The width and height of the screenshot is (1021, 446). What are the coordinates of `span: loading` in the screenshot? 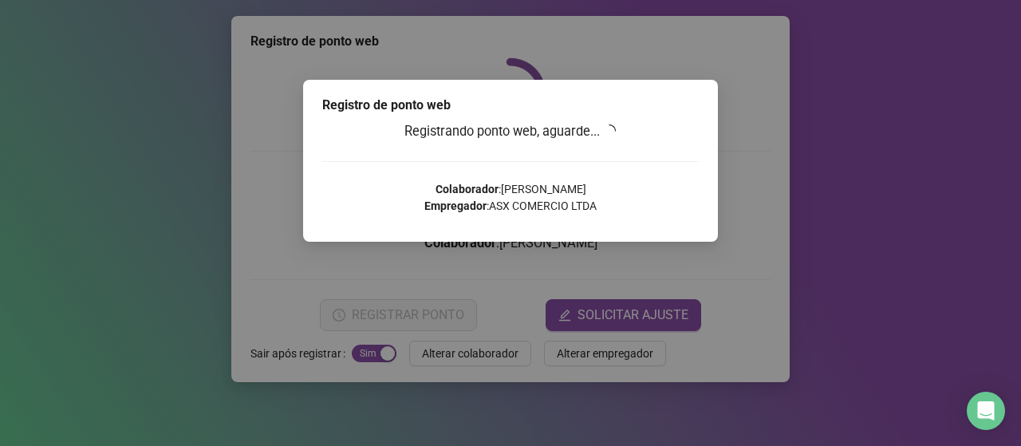 It's located at (609, 130).